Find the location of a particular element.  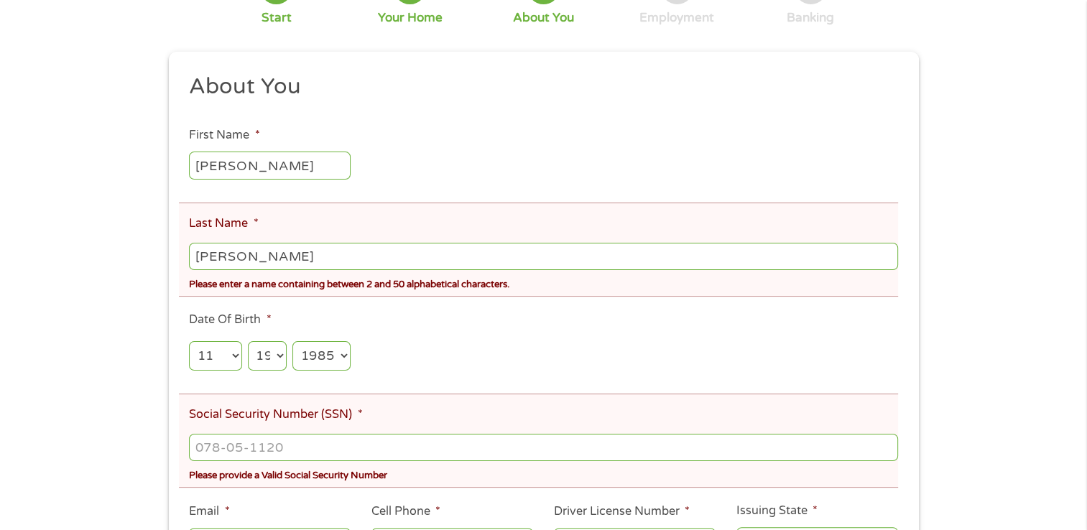

div: About You is located at coordinates (543, 18).